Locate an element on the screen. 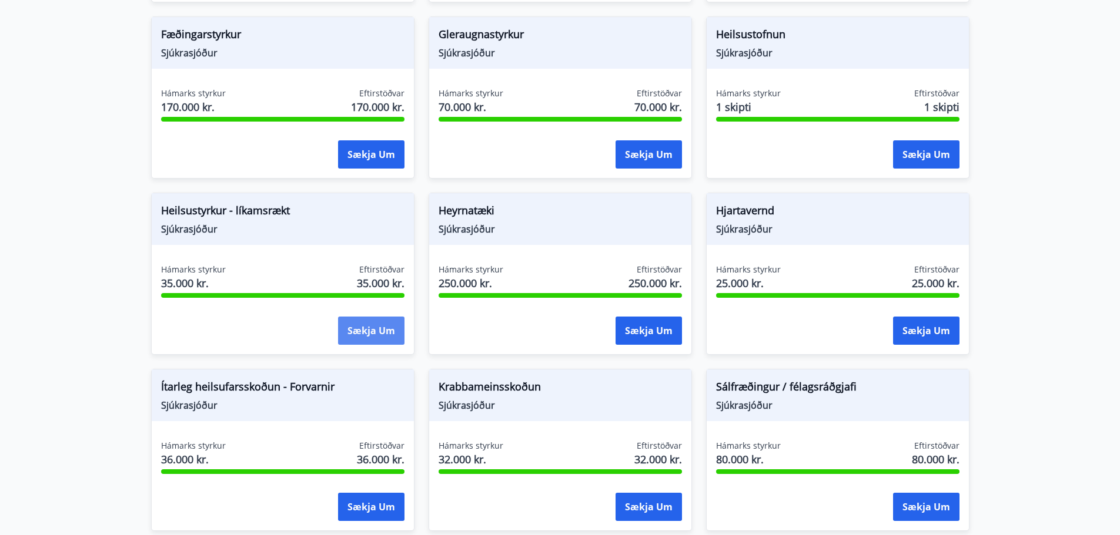 This screenshot has height=535, width=1120. span: Heyrnatæki is located at coordinates (560, 213).